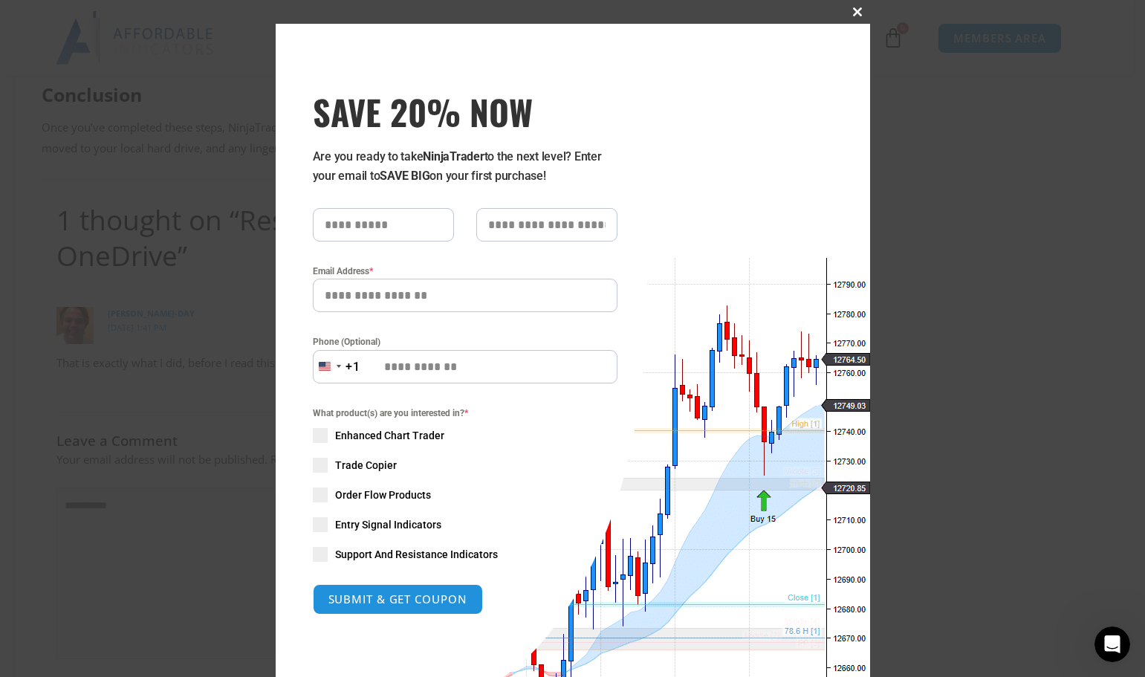 This screenshot has height=677, width=1145. I want to click on button: SUBMIT & GET COUPON, so click(398, 599).